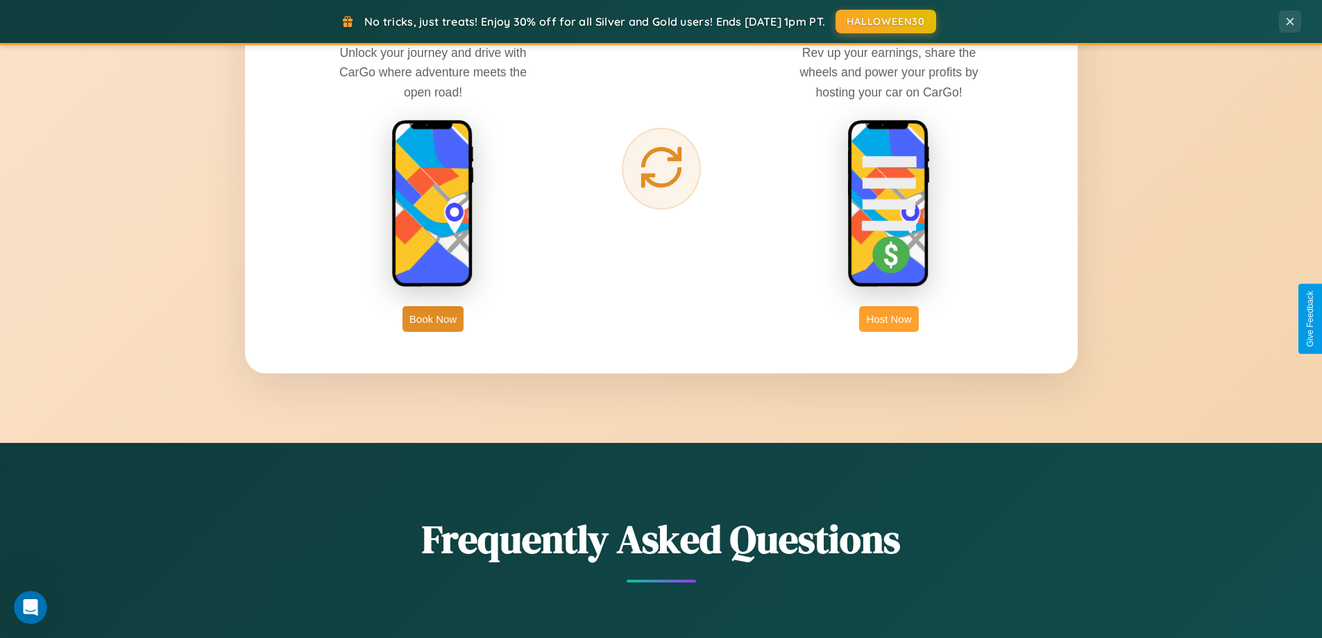 Image resolution: width=1322 pixels, height=638 pixels. I want to click on div: Give Feedback, so click(1310, 318).